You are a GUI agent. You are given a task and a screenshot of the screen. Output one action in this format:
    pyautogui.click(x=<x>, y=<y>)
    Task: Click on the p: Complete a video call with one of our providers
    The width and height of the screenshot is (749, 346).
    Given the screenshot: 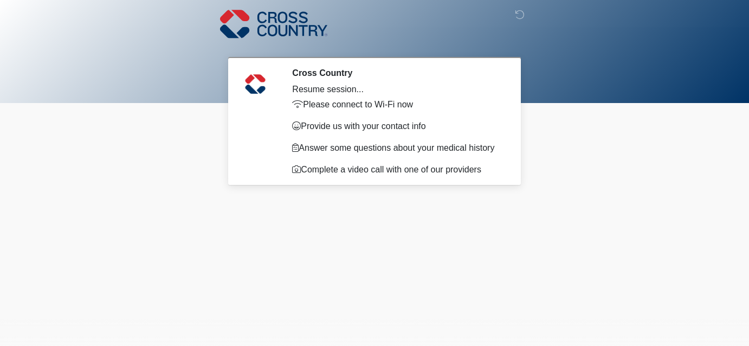 What is the action you would take?
    pyautogui.click(x=397, y=170)
    